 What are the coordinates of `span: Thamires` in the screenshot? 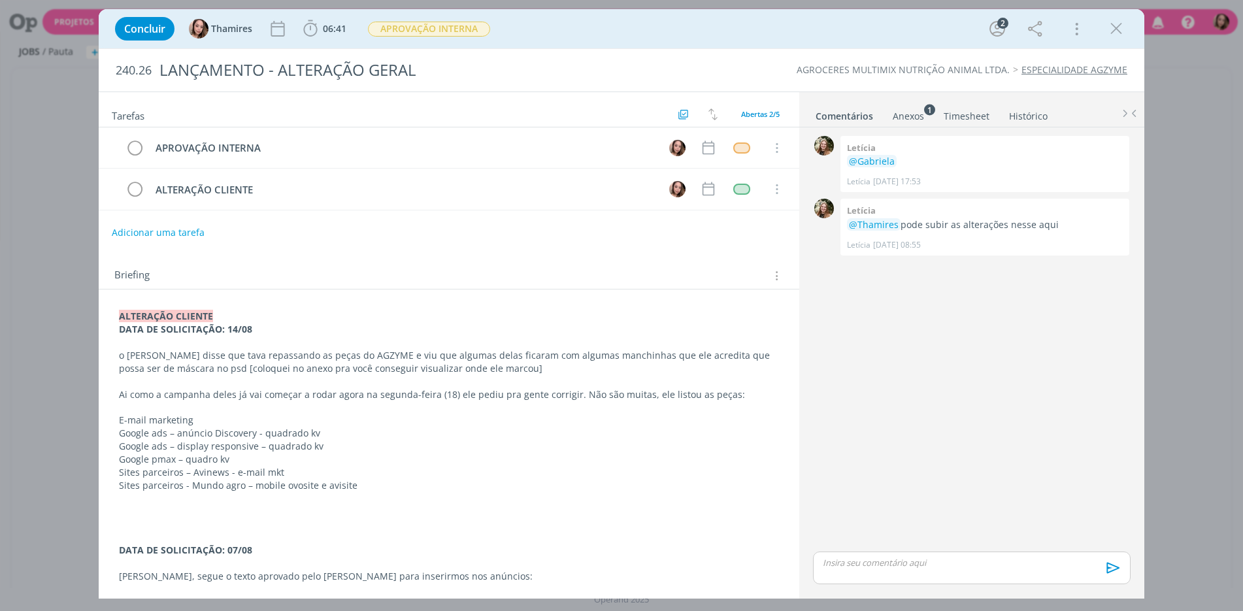 It's located at (231, 29).